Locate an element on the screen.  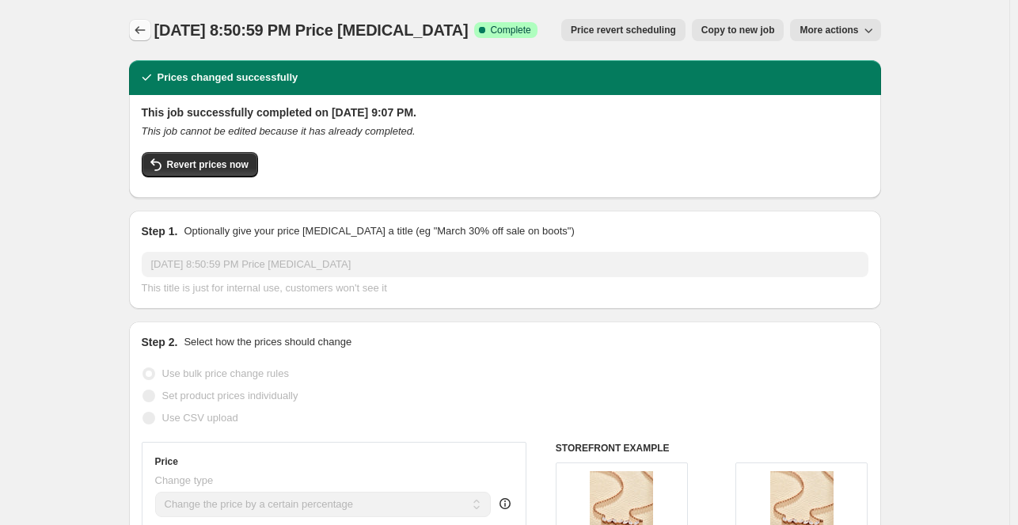
span: Complete is located at coordinates (510, 30).